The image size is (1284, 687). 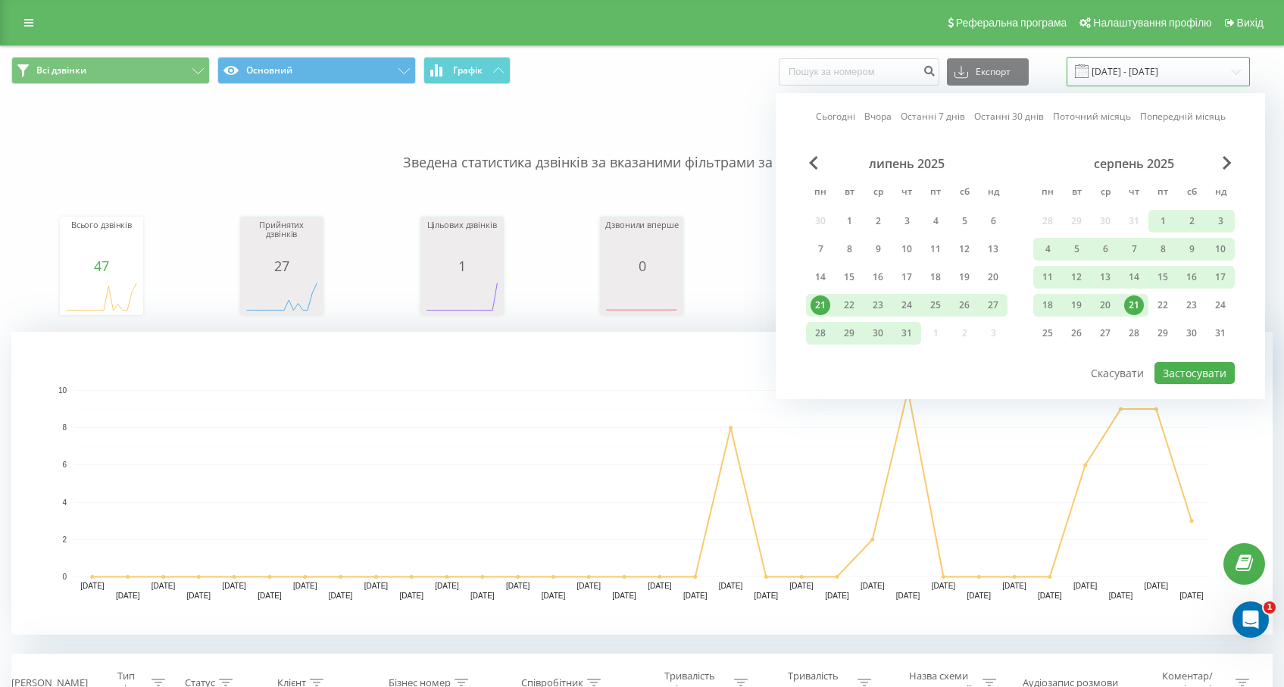 What do you see at coordinates (1269, 607) in the screenshot?
I see `span: 1` at bounding box center [1269, 607].